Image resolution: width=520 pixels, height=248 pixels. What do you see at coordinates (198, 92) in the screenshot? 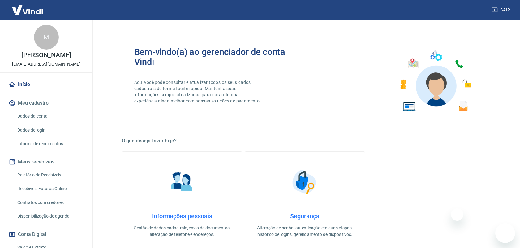
I see `p: Aqui você pode consultar e atualizar todos os seus dados cadastrais de forma fácil e rápida. Mant...` at bounding box center [198, 92].